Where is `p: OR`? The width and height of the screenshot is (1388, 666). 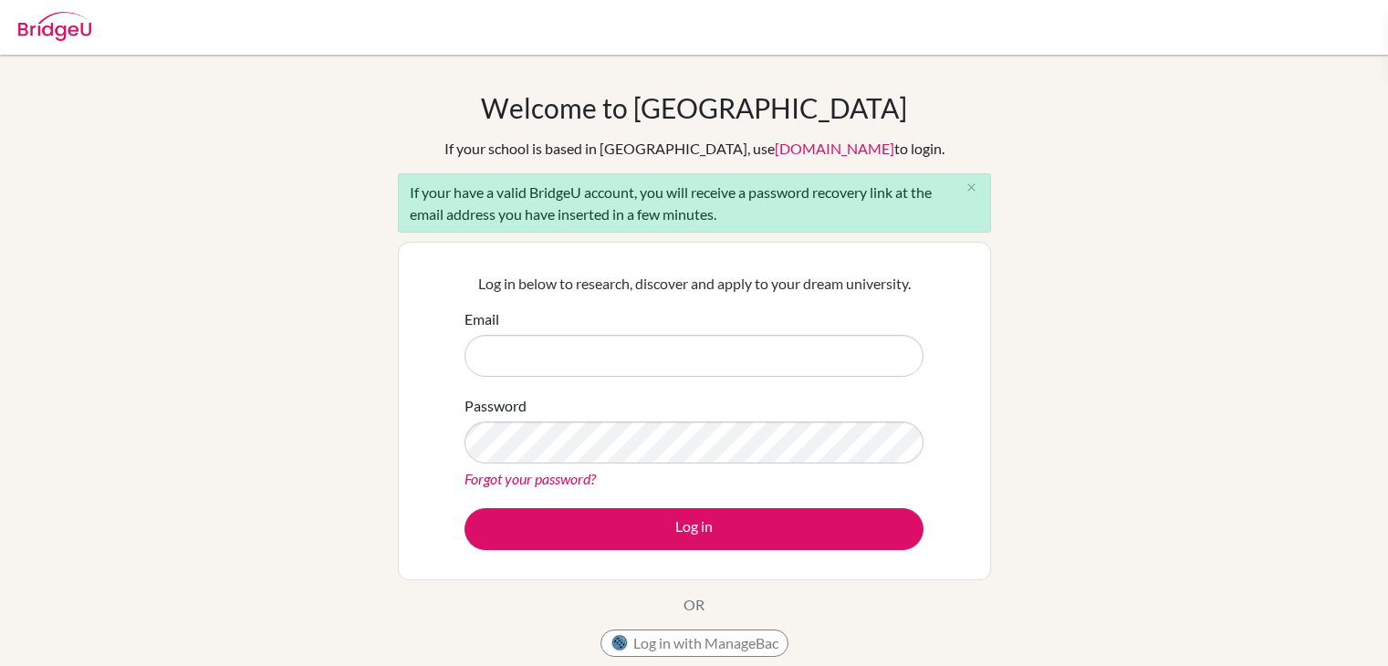 p: OR is located at coordinates (694, 605).